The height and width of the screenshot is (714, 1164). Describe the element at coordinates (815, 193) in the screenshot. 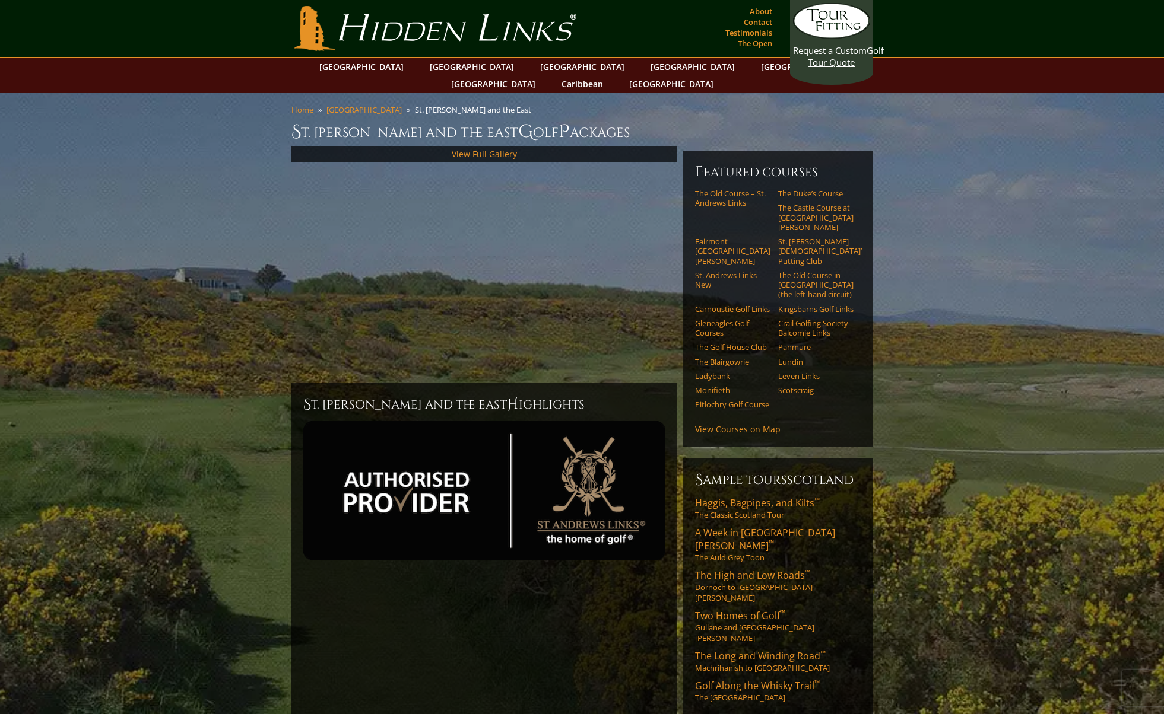

I see `a: The Duke’s Course` at that location.